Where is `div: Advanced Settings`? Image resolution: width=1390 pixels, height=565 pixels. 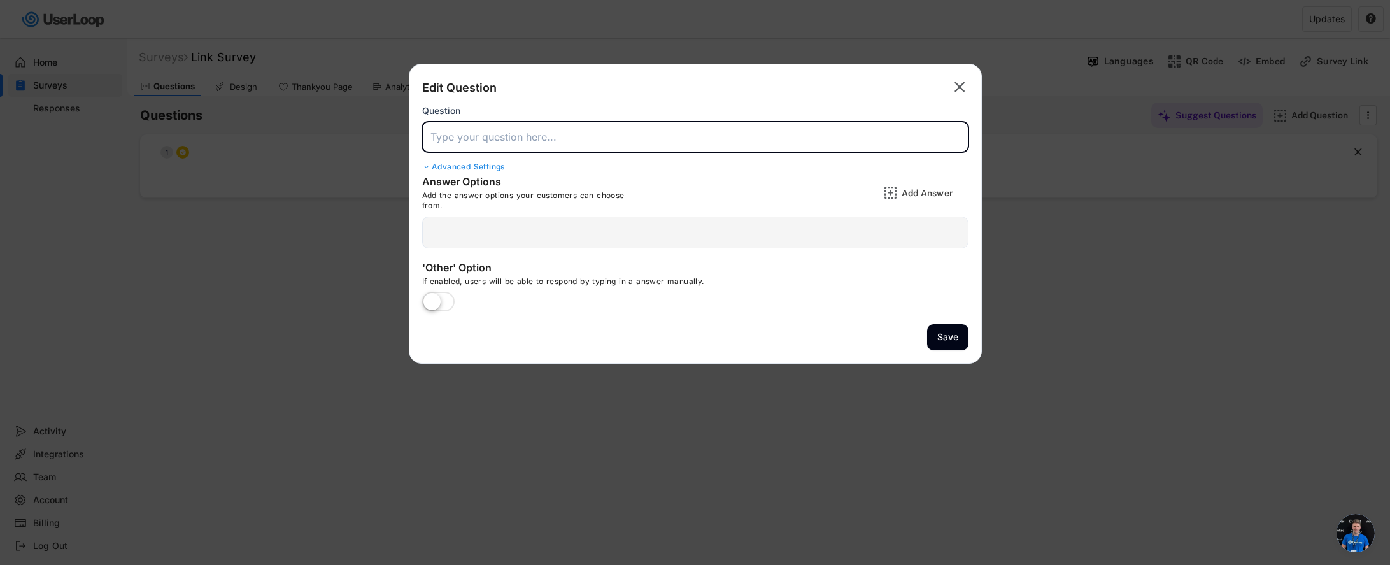 div: Advanced Settings is located at coordinates (695, 167).